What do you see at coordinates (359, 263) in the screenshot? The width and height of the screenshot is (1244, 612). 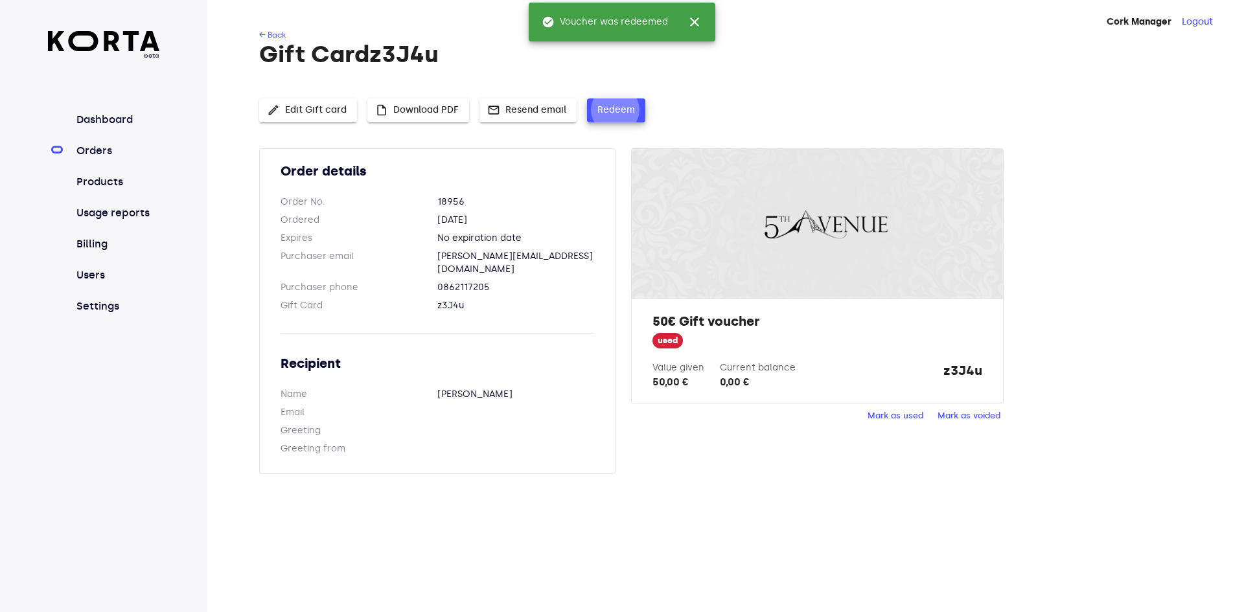 I see `dt: Purchaser email` at bounding box center [359, 263].